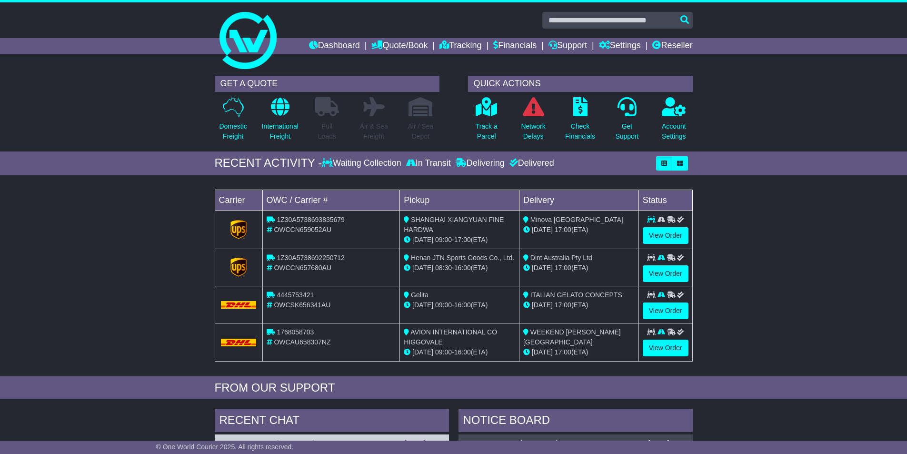 This screenshot has width=907, height=454. I want to click on span: S00257897, so click(539, 443).